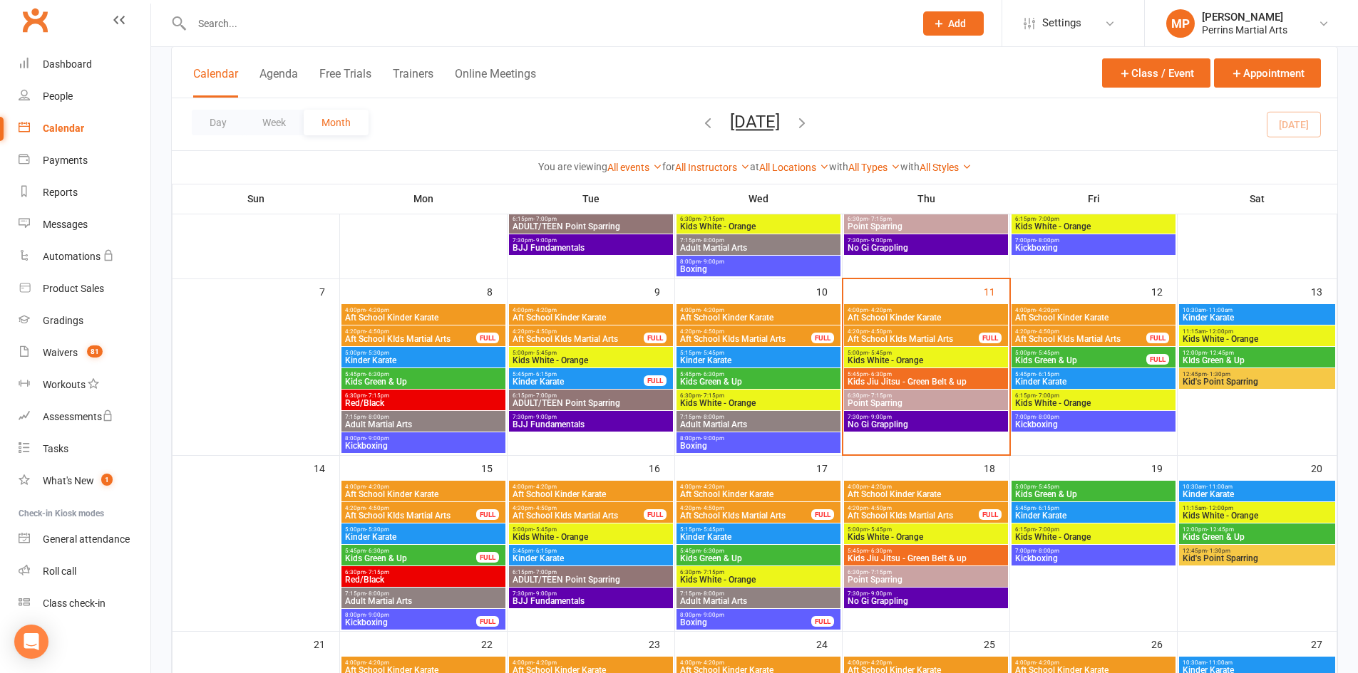 Image resolution: width=1358 pixels, height=673 pixels. Describe the element at coordinates (218, 123) in the screenshot. I see `button: Day` at that location.